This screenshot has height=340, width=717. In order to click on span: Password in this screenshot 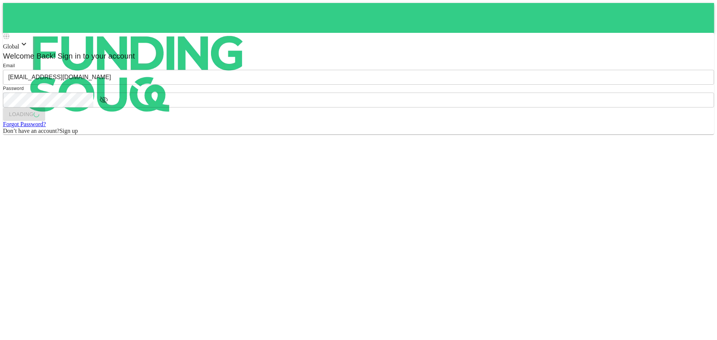, I will do `click(13, 88)`.